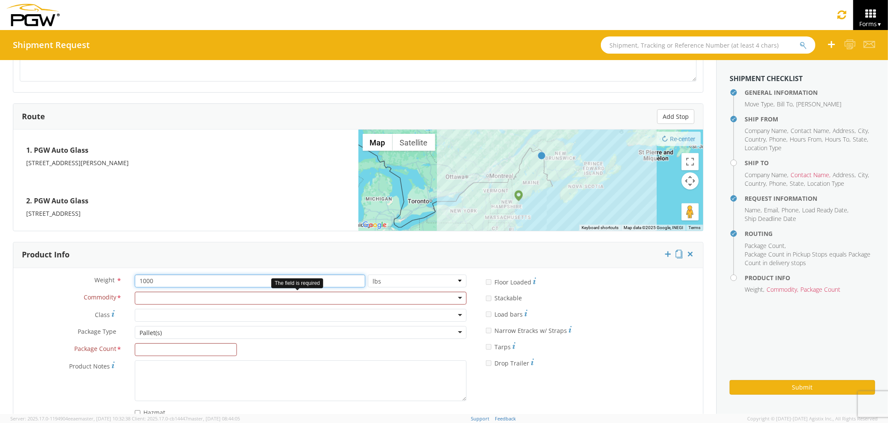  What do you see at coordinates (771, 210) in the screenshot?
I see `span: Email` at bounding box center [771, 210].